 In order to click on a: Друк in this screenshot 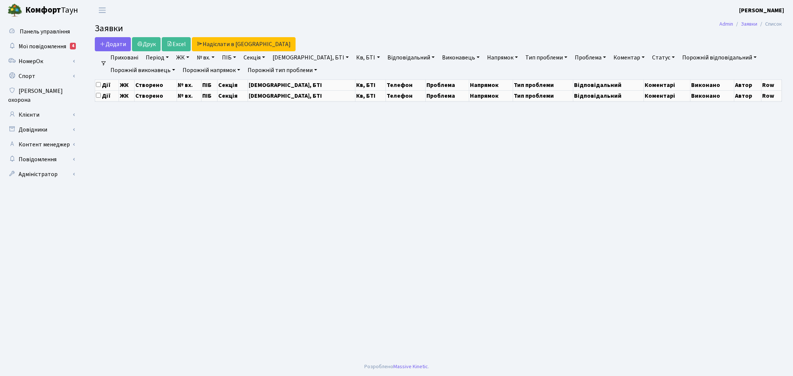, I will do `click(146, 44)`.